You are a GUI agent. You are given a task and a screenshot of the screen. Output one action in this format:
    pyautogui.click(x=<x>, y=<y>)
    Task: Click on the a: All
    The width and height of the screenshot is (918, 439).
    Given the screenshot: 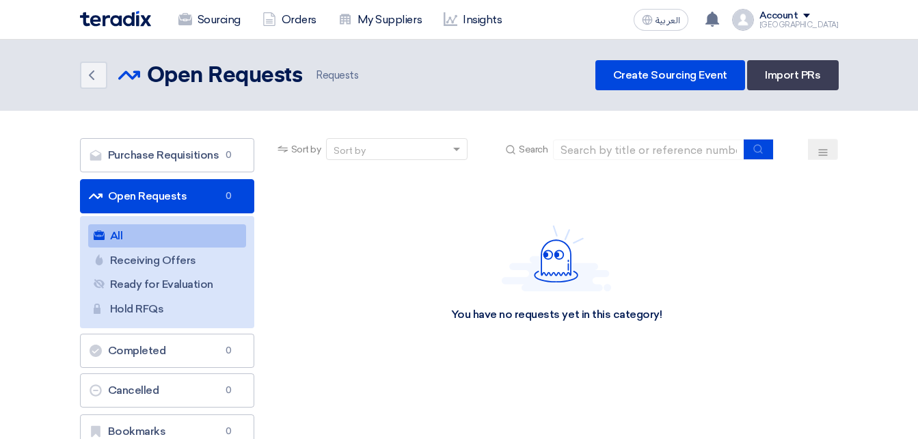 What is the action you would take?
    pyautogui.click(x=167, y=236)
    